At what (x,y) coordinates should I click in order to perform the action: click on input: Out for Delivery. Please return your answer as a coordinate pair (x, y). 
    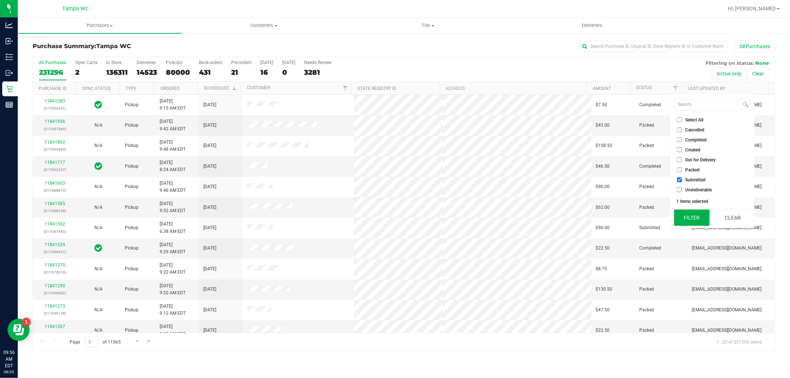
    Looking at the image, I should click on (680, 160).